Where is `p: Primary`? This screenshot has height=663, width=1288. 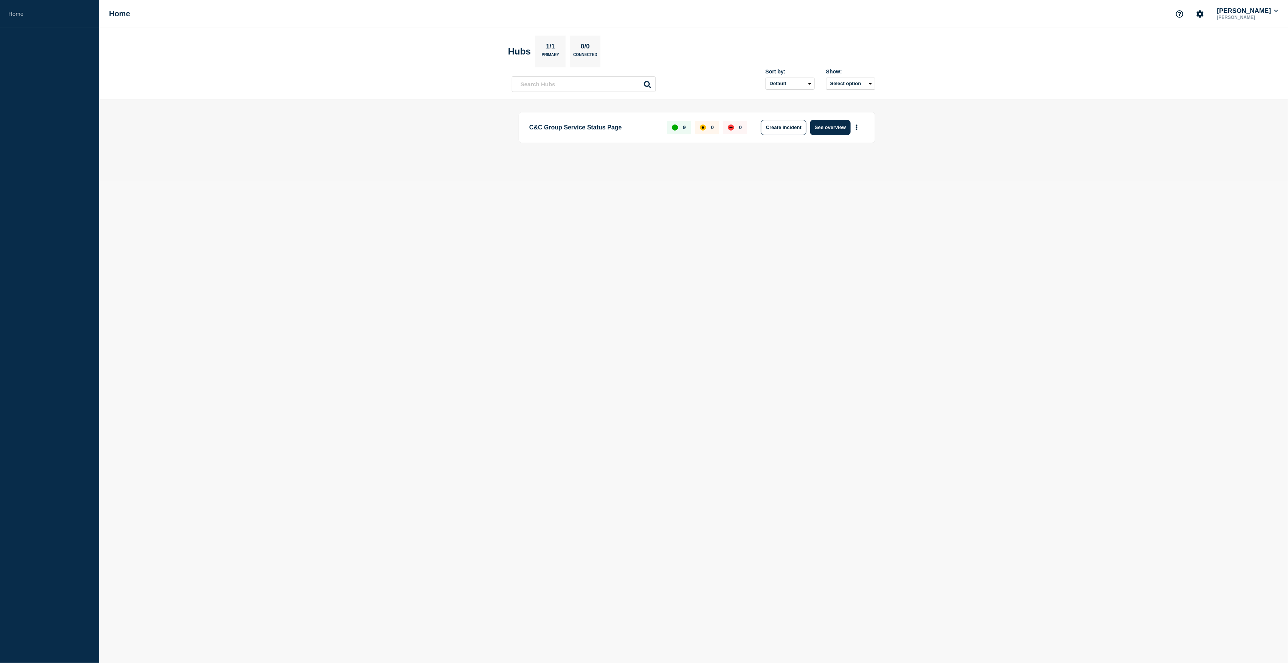
p: Primary is located at coordinates (551, 56).